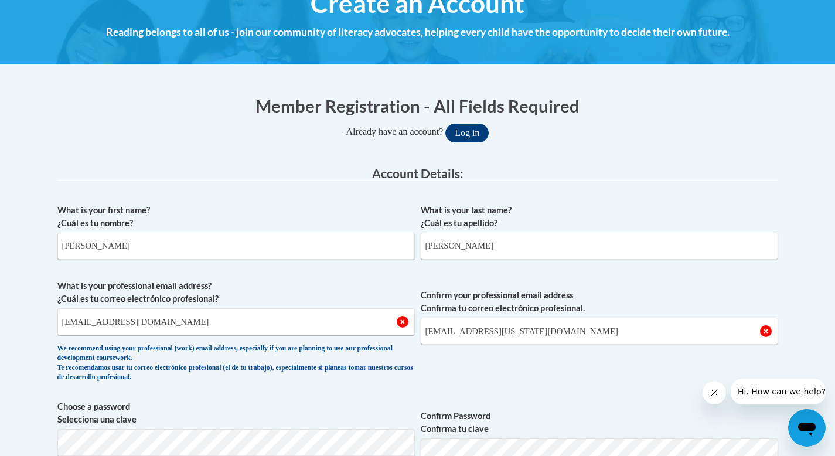 Image resolution: width=835 pixels, height=456 pixels. Describe the element at coordinates (418, 105) in the screenshot. I see `h1: Member Registration - All Fields Required` at that location.